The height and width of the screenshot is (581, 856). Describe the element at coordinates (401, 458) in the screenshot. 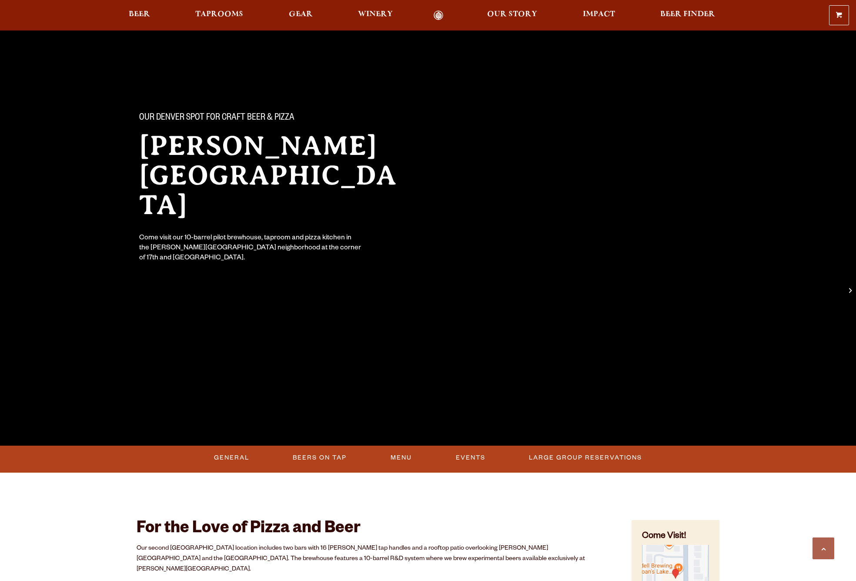

I see `a: Menu` at that location.